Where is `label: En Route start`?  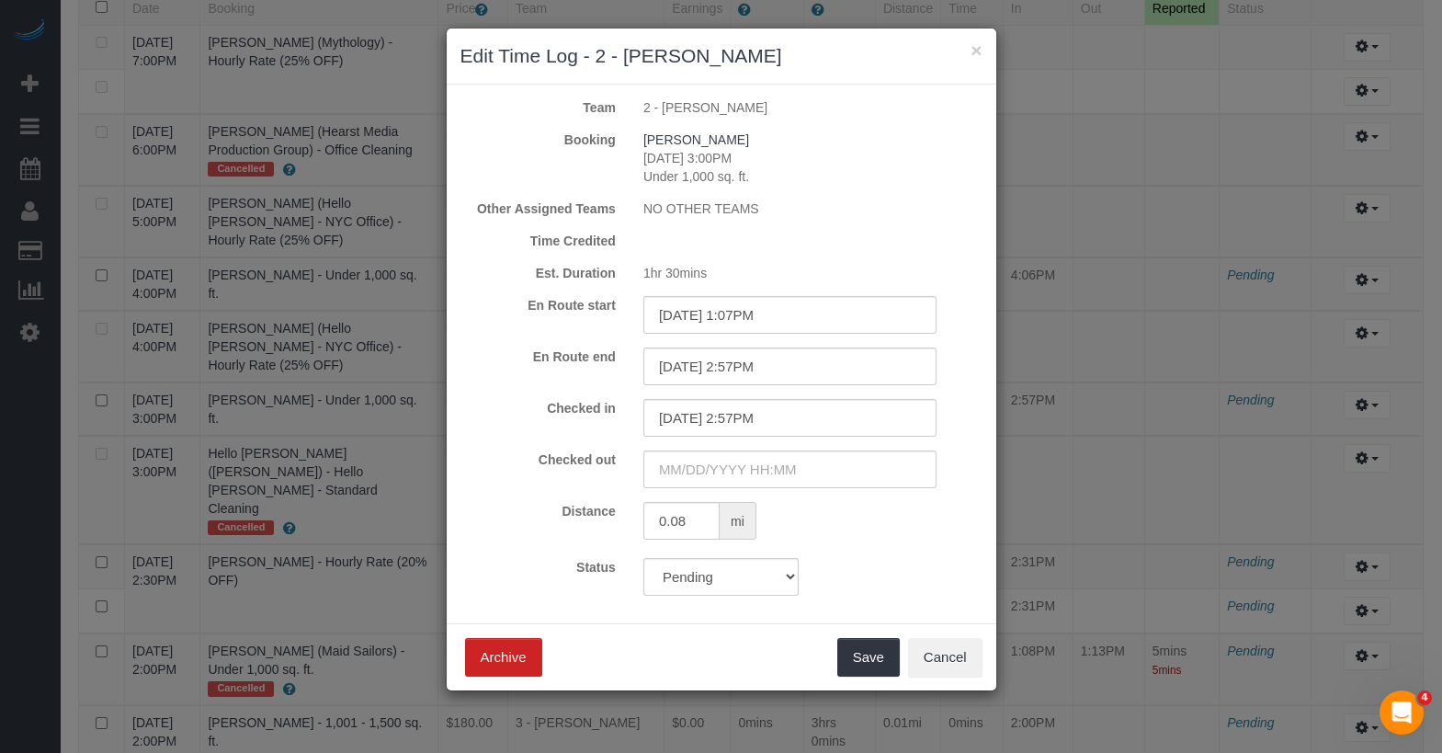 label: En Route start is located at coordinates (538, 305).